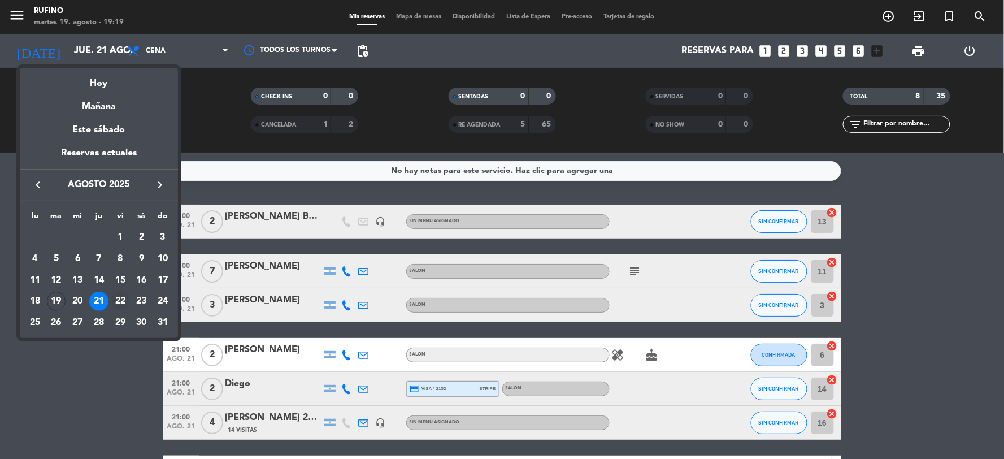 Image resolution: width=1004 pixels, height=459 pixels. Describe the element at coordinates (142, 218) in the screenshot. I see `th: sábado` at that location.